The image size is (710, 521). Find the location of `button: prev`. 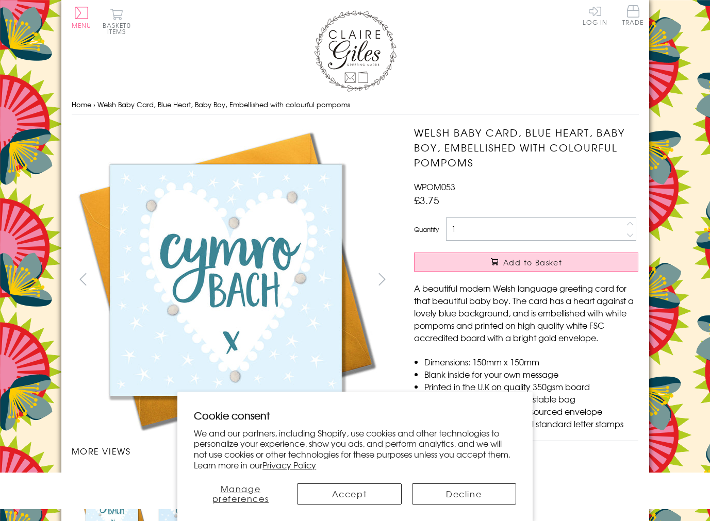

button: prev is located at coordinates (83, 279).